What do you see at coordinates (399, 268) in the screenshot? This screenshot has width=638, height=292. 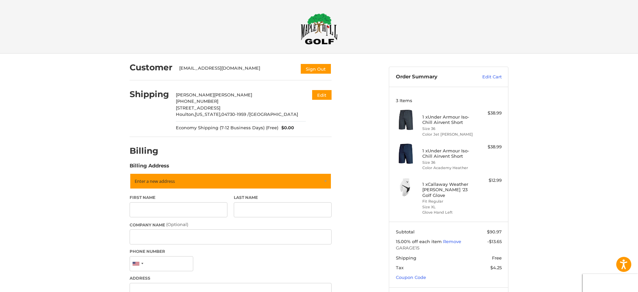 I see `span: Tax` at bounding box center [399, 268].